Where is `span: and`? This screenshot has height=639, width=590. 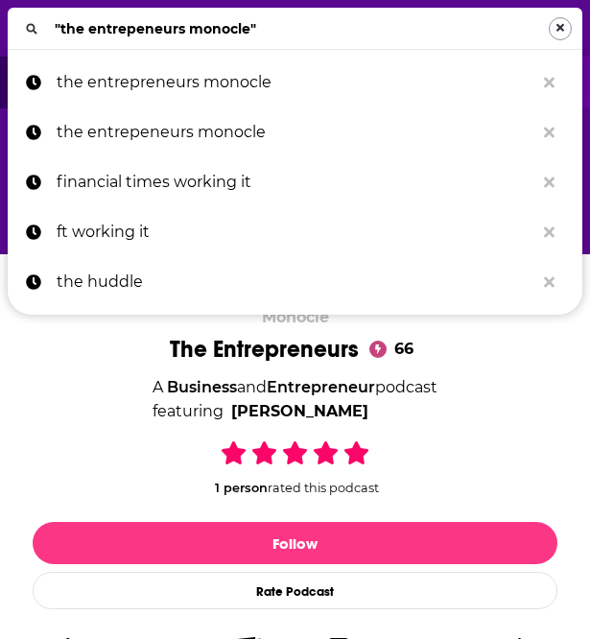 span: and is located at coordinates (251, 387).